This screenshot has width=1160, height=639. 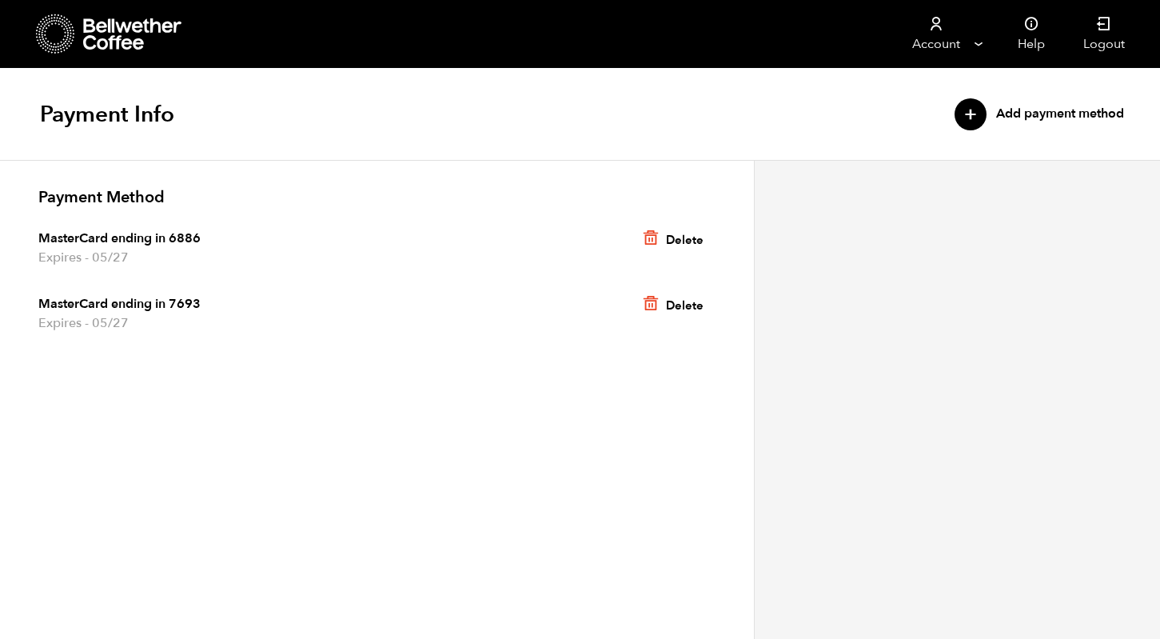 I want to click on span: MasterCard ending in 7693, so click(x=377, y=304).